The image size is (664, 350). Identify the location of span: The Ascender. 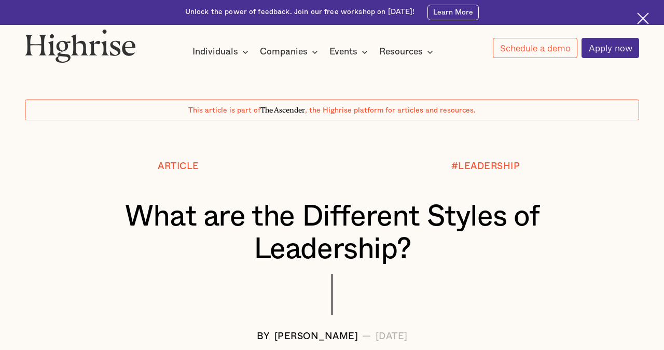
(283, 108).